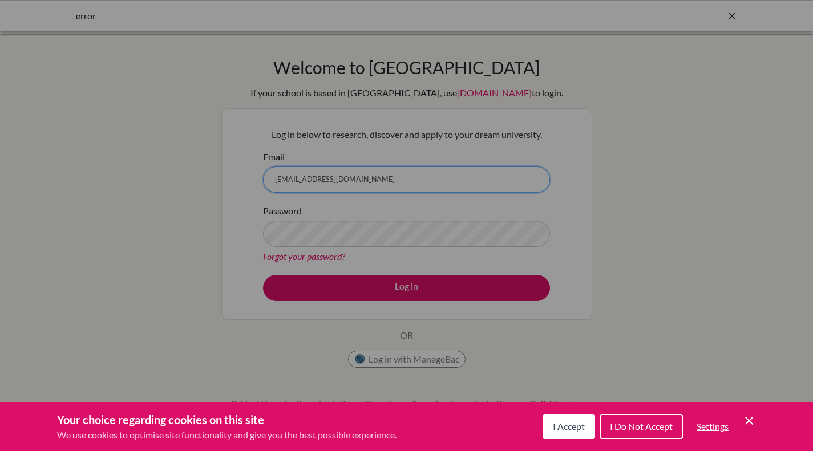 The width and height of the screenshot is (813, 451). What do you see at coordinates (227, 420) in the screenshot?
I see `h3: Your choice regarding cookies on this site` at bounding box center [227, 420].